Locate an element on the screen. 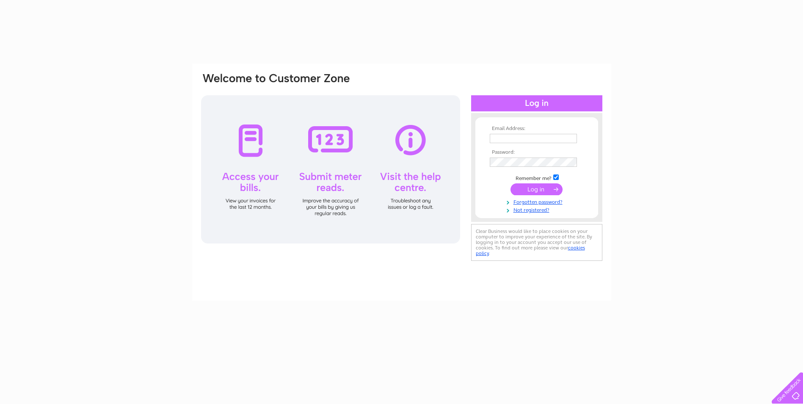  a: cookies policy is located at coordinates (531, 250).